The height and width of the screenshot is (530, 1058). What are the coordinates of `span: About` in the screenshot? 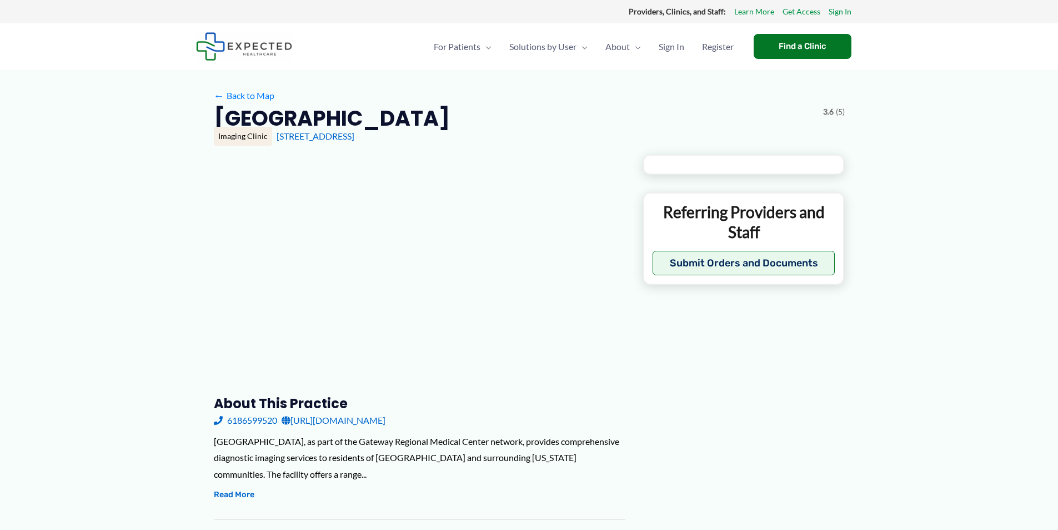 It's located at (618, 47).